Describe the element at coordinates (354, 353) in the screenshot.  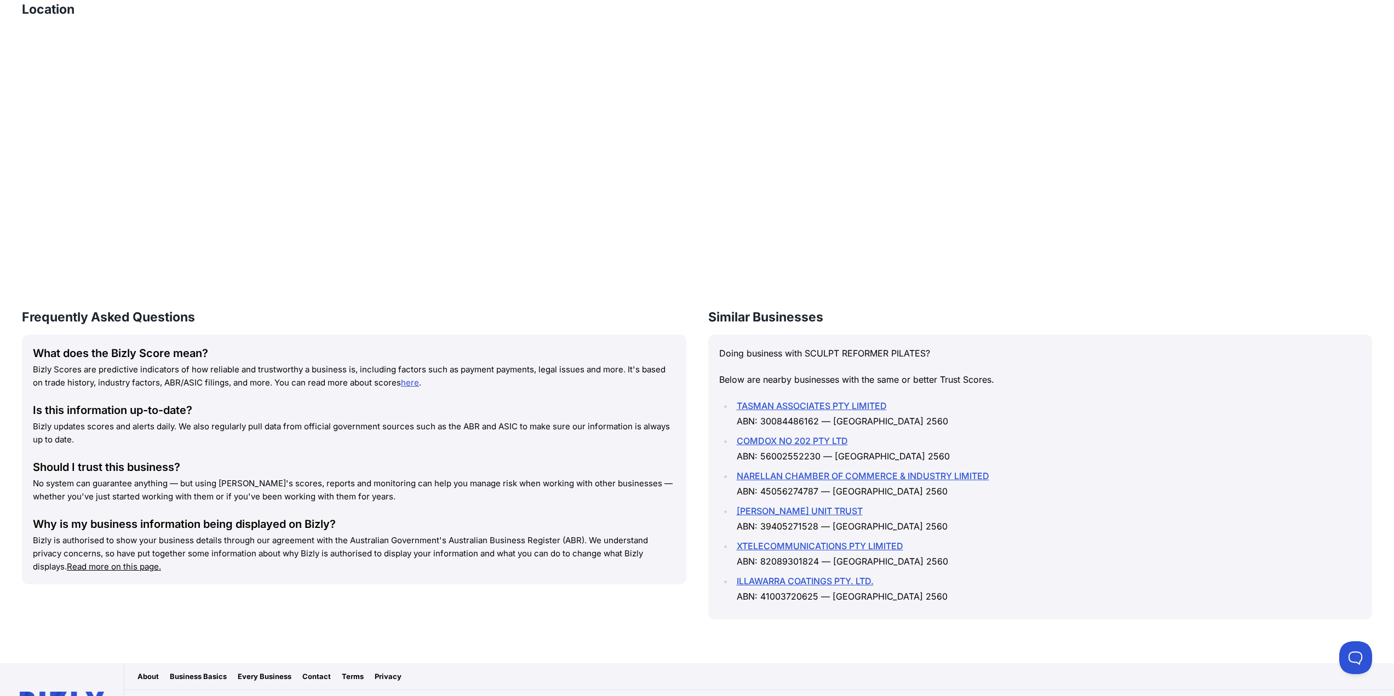
I see `div: What does the Bizly Score mean?` at that location.